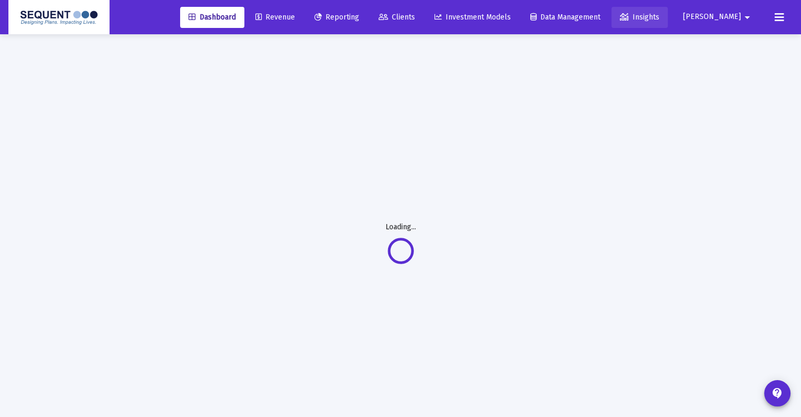 This screenshot has height=417, width=801. I want to click on span: Data Management, so click(565, 17).